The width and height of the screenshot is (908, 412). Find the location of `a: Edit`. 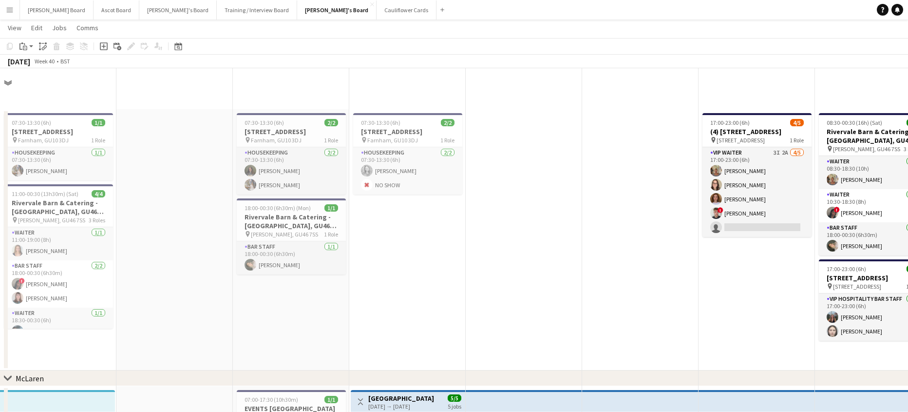

a: Edit is located at coordinates (37, 28).